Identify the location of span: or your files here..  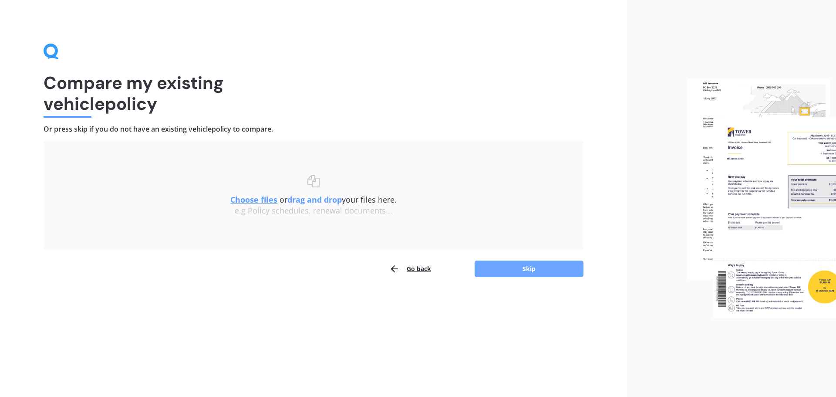
(314, 199).